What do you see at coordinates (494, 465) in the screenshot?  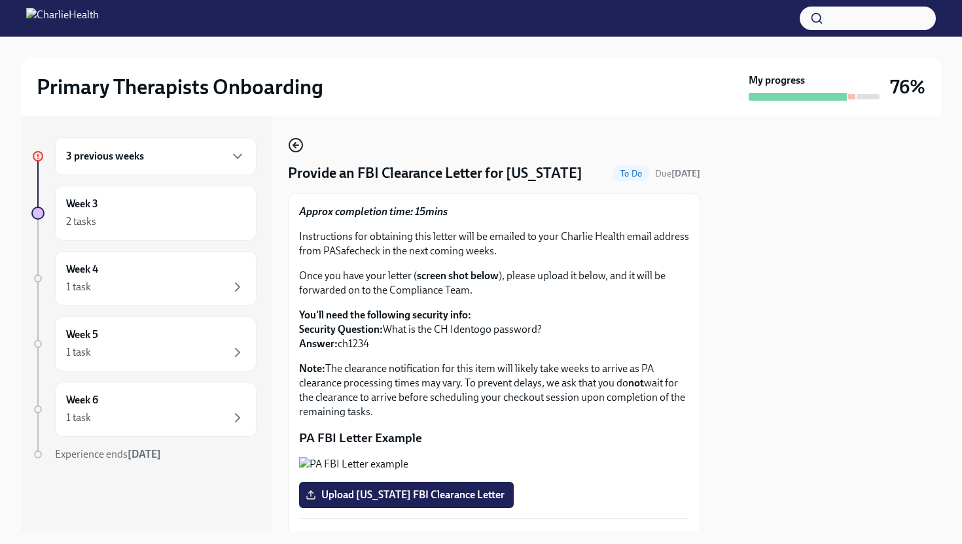 I see `button: Zoom image` at bounding box center [494, 465].